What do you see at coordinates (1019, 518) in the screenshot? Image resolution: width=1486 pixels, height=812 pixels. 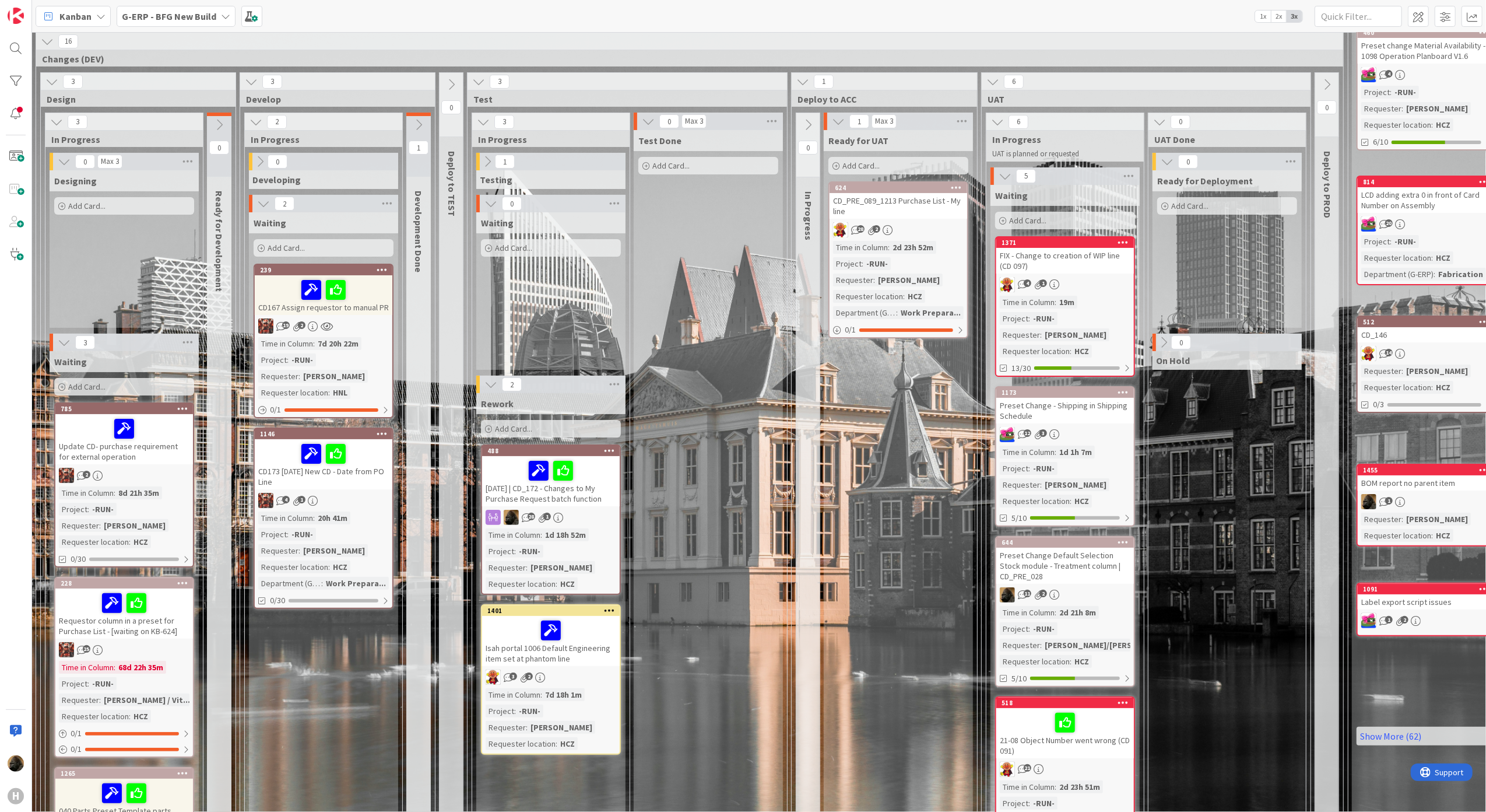 I see `span: 5/10` at bounding box center [1019, 518].